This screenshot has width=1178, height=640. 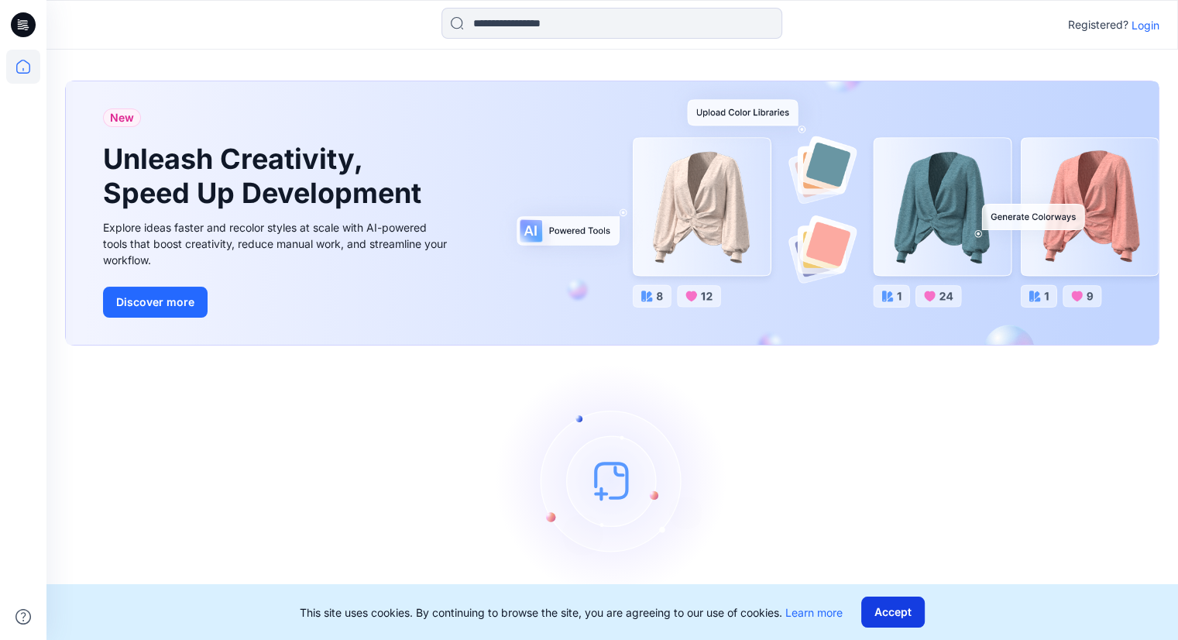 I want to click on a: Discover more, so click(x=277, y=302).